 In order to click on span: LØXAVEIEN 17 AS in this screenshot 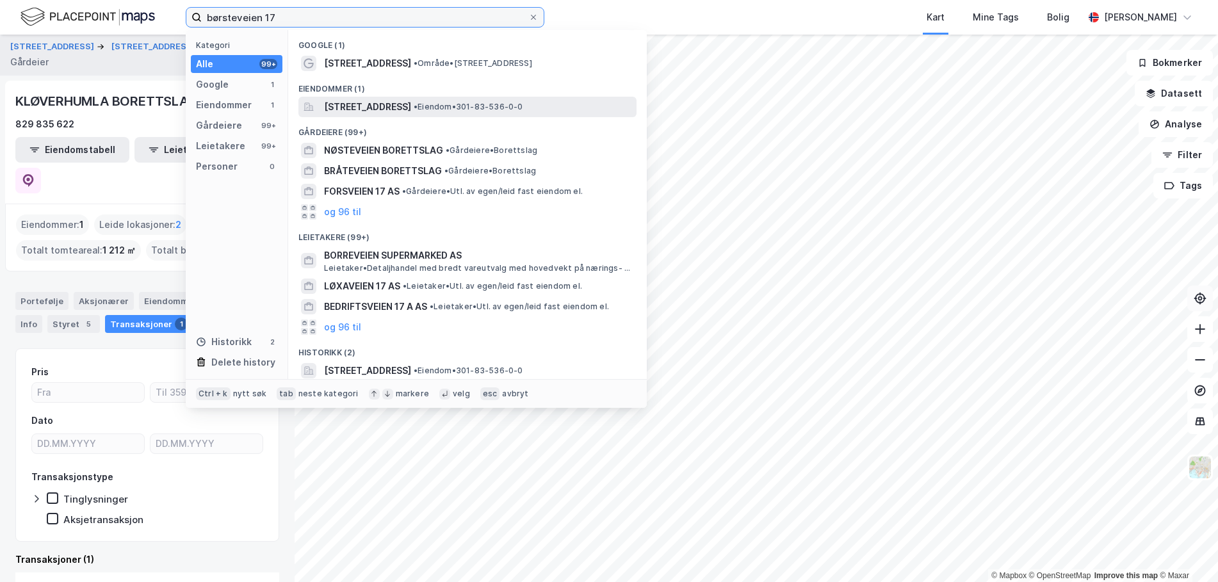, I will do `click(362, 286)`.